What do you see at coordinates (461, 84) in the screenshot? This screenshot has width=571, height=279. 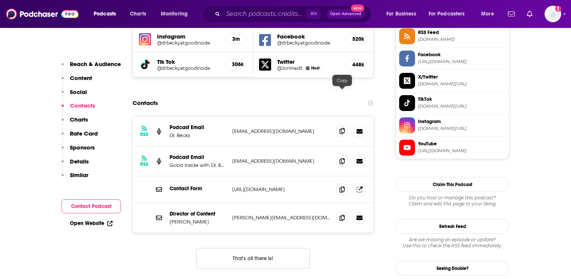 I see `span: twitter.com/GoodInside` at bounding box center [461, 84].